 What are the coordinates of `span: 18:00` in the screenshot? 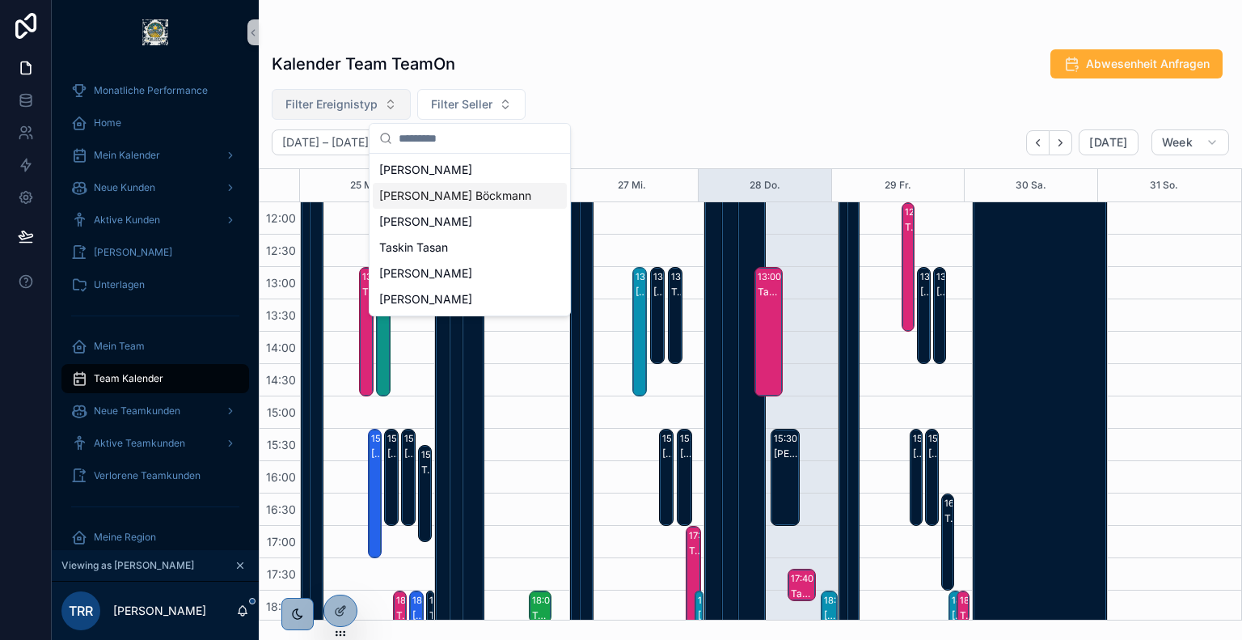 It's located at (281, 606).